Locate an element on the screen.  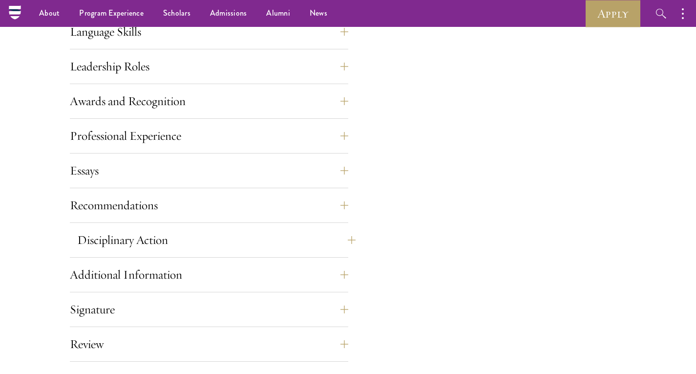
button: Essays is located at coordinates (209, 171).